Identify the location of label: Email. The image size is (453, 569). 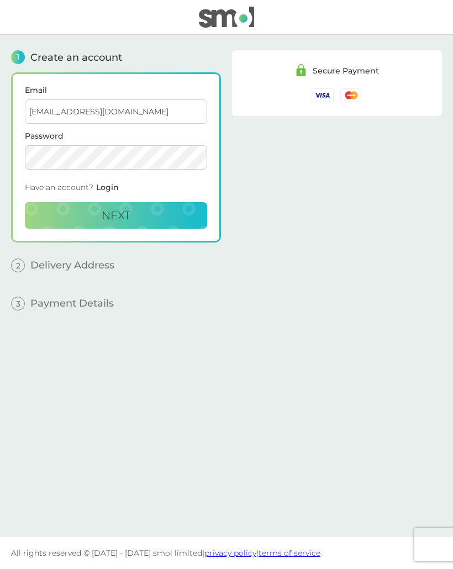
(116, 90).